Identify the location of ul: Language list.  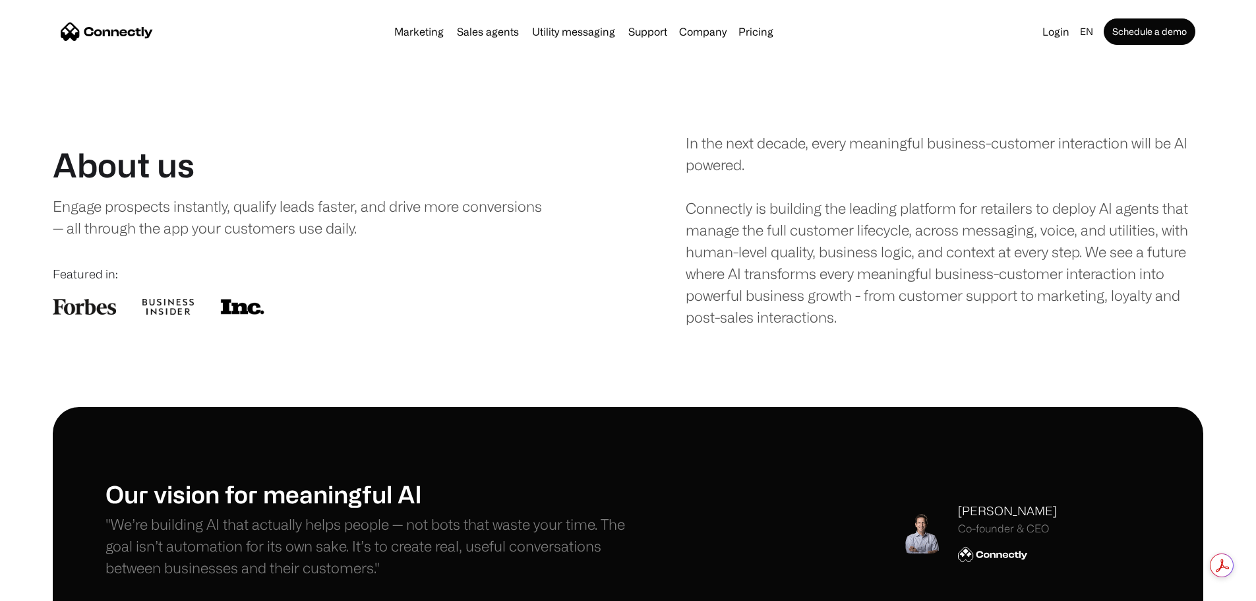
(53, 587).